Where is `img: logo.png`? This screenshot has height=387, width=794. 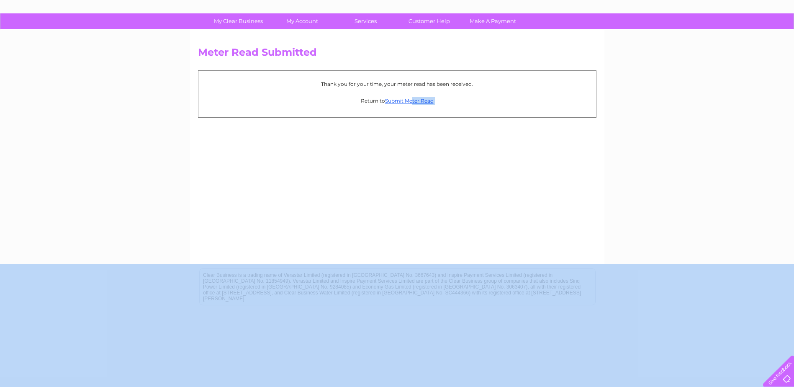
img: logo.png is located at coordinates (49, 34).